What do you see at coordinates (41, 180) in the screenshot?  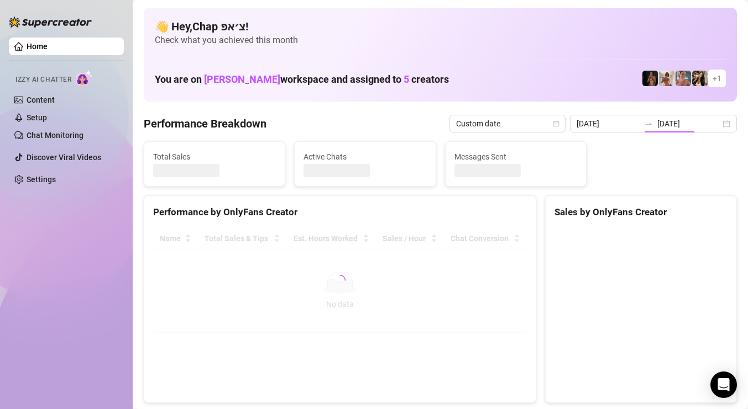 I see `a: Settings` at bounding box center [41, 180].